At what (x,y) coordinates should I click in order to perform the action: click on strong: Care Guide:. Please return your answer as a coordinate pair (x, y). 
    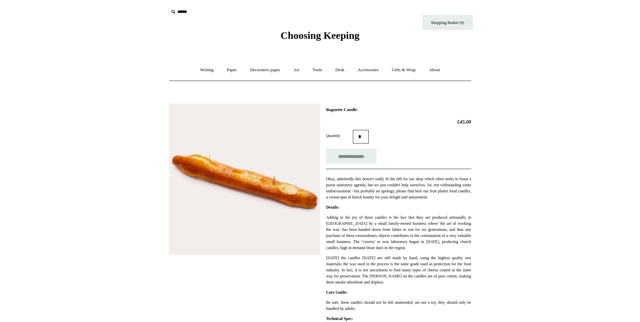
    Looking at the image, I should click on (336, 292).